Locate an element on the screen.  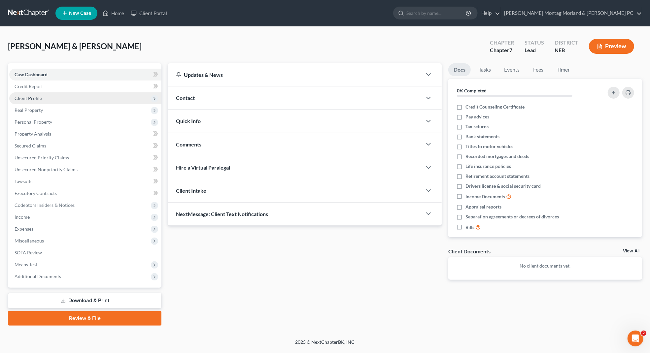
span: Personal Property is located at coordinates (33, 122).